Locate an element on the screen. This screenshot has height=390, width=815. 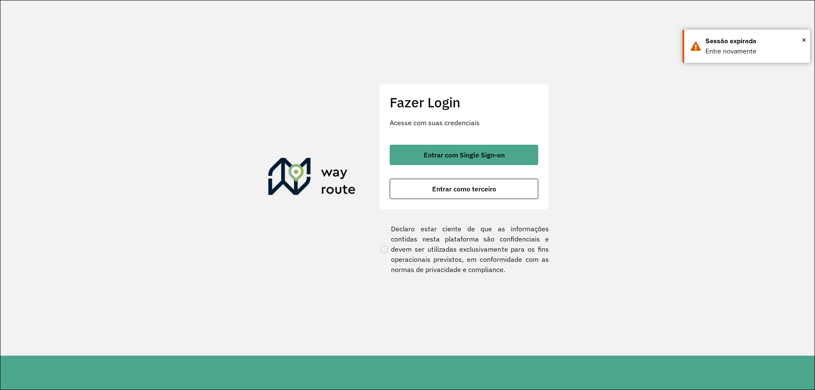
img: Roteirizador AmbevTech is located at coordinates (312, 178).